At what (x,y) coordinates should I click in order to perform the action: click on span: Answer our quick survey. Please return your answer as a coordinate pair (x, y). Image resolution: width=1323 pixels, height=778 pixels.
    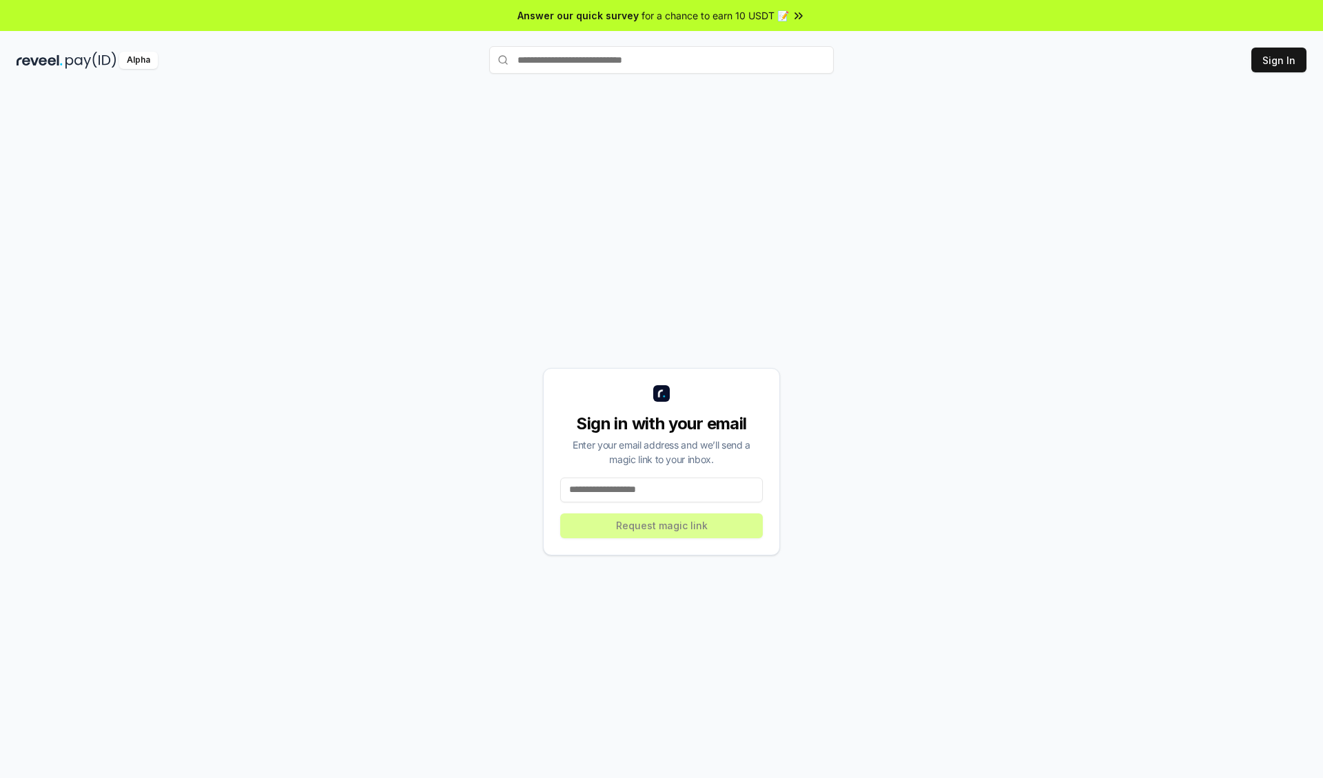
    Looking at the image, I should click on (578, 15).